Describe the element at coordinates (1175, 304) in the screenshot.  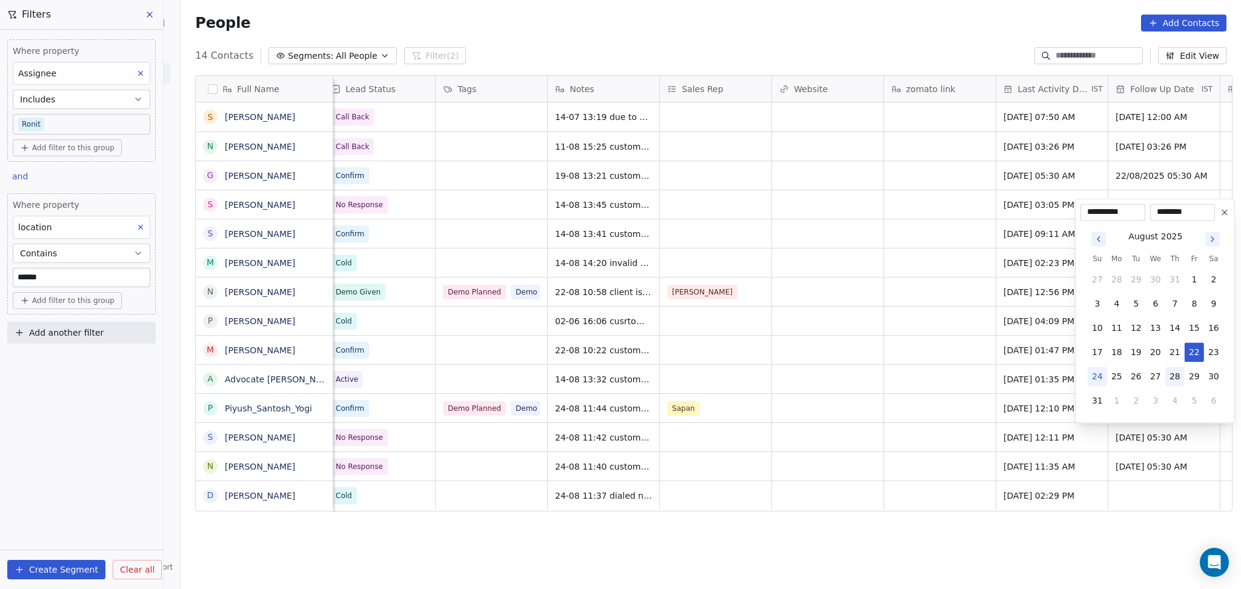
I see `button: 7` at that location.